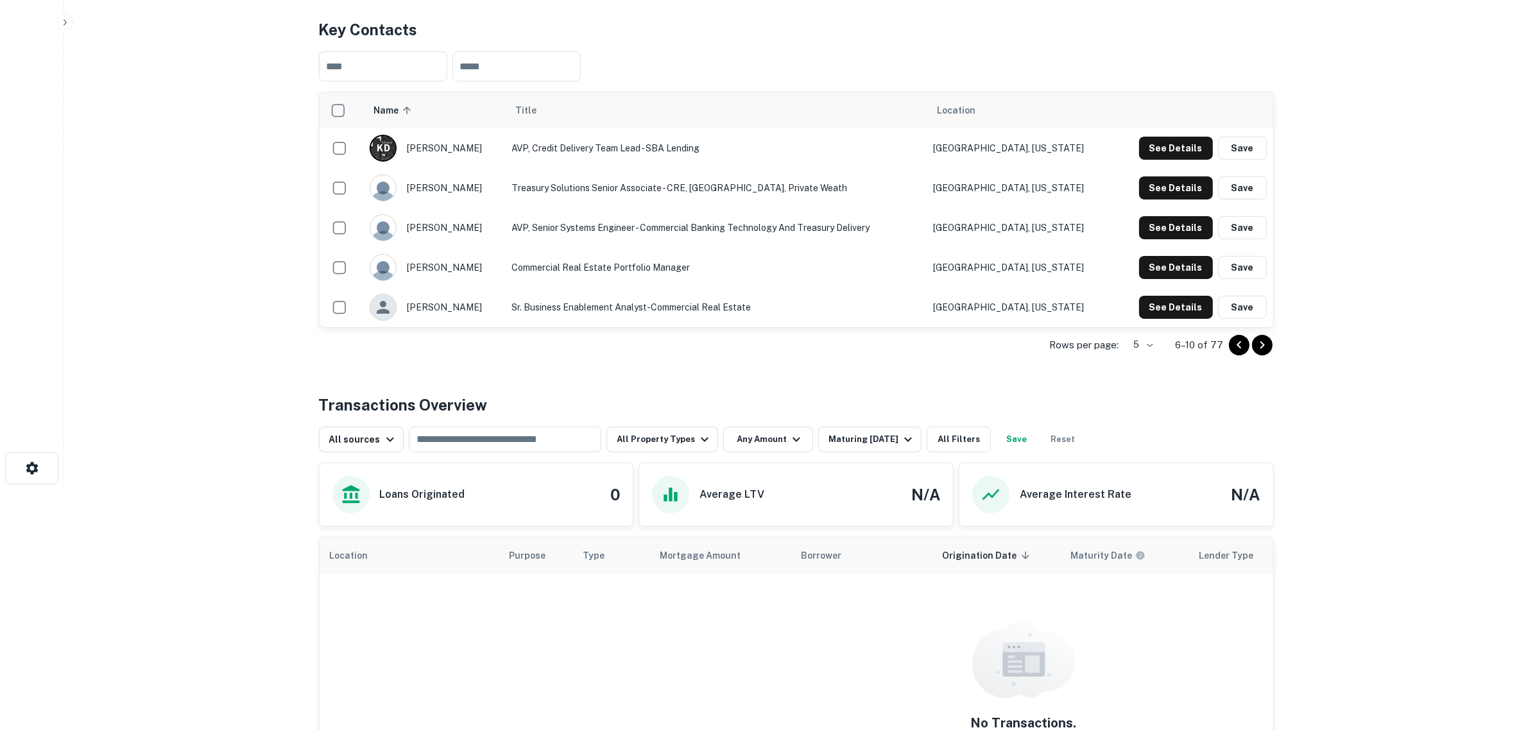  I want to click on th: Origination Date, so click(996, 556).